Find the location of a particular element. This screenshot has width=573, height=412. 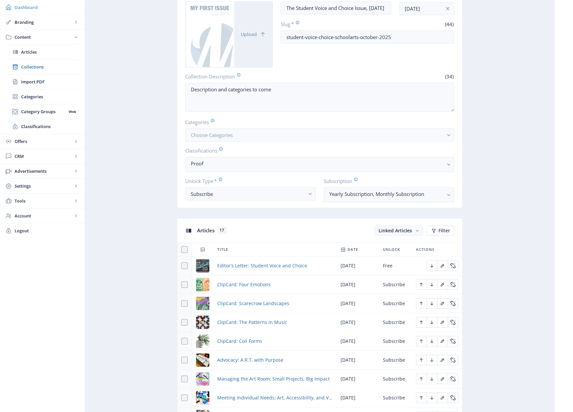

a: Import PDF is located at coordinates (42, 82).